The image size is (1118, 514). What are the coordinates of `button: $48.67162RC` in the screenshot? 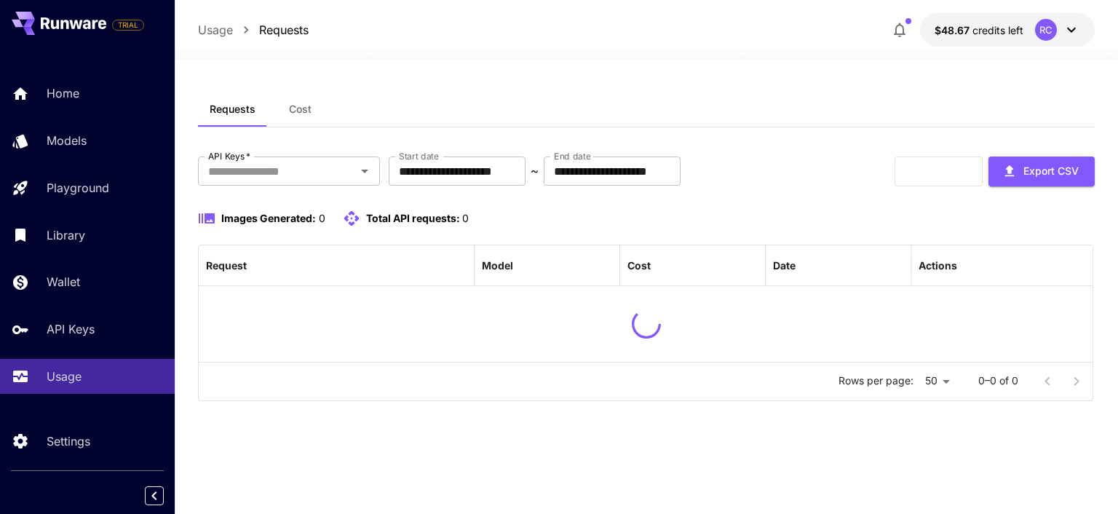 It's located at (1008, 30).